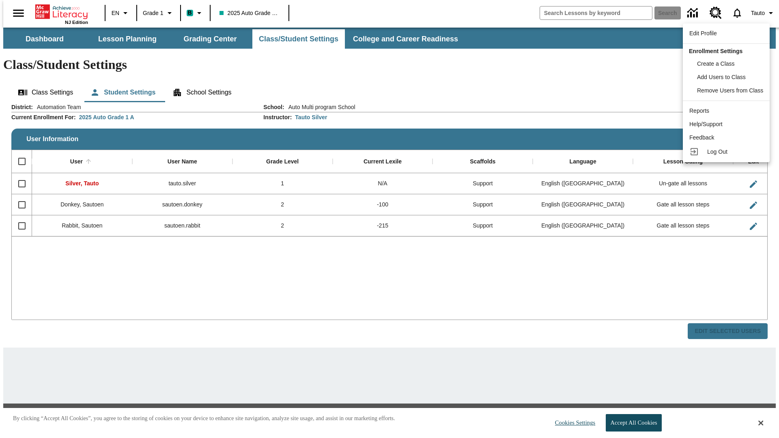 Image resolution: width=779 pixels, height=438 pixels. What do you see at coordinates (702, 138) in the screenshot?
I see `span: Feedback` at bounding box center [702, 138].